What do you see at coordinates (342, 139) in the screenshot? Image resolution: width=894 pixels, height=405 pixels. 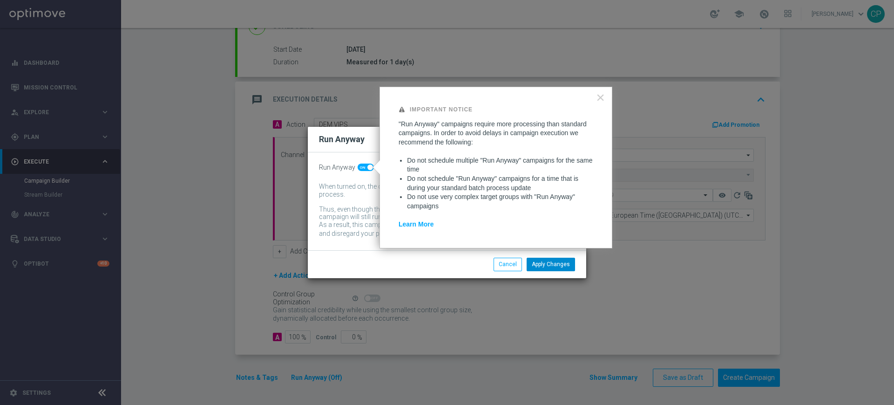 I see `h2: Run Anyway` at bounding box center [342, 139].